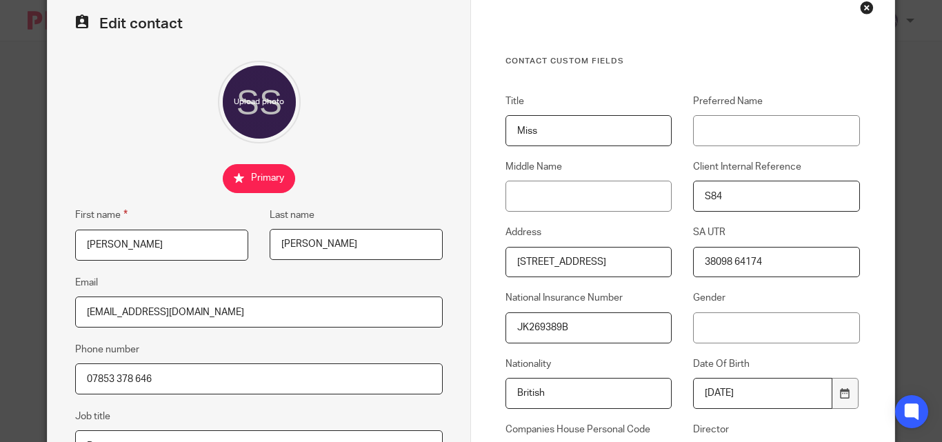 This screenshot has width=942, height=442. Describe the element at coordinates (86, 283) in the screenshot. I see `label: Email` at that location.